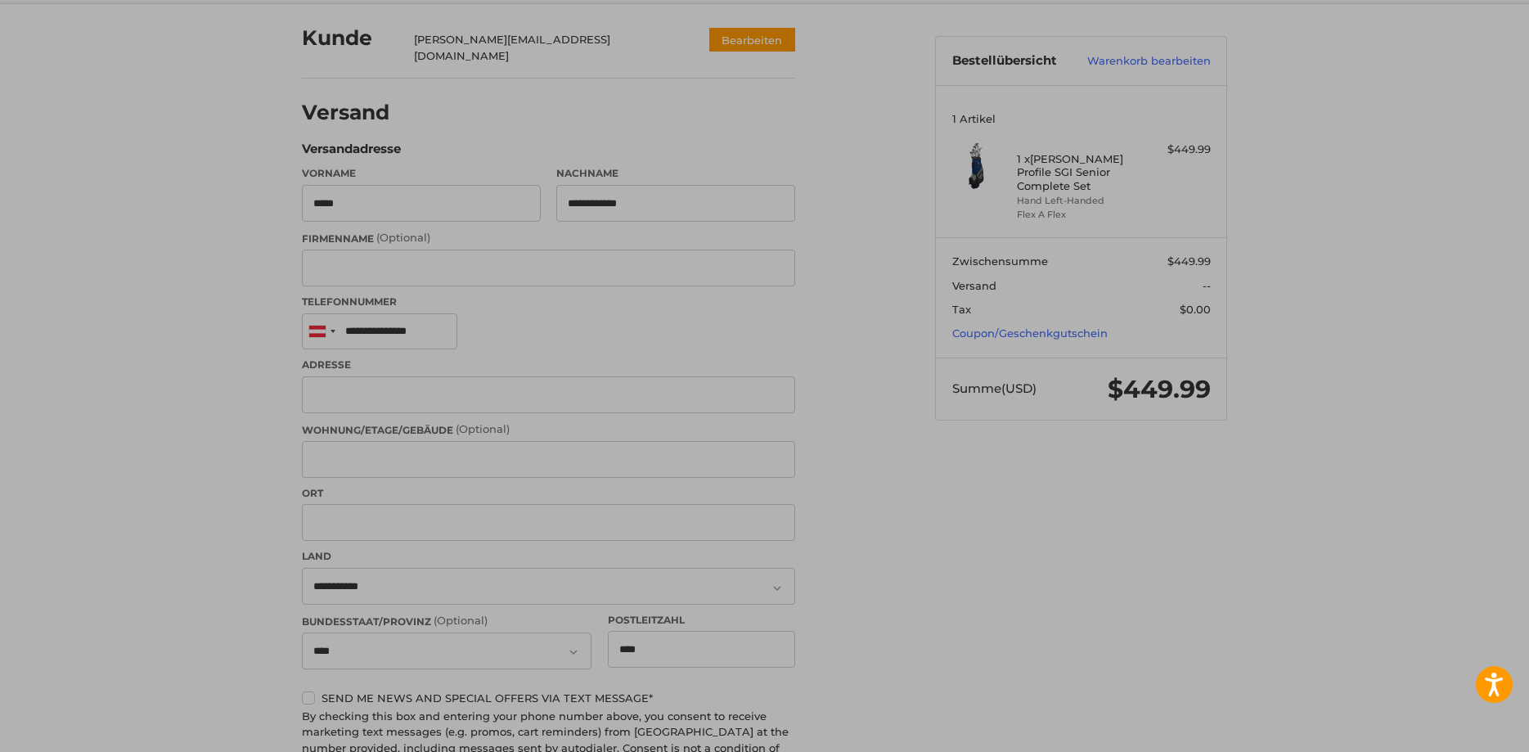 This screenshot has width=1529, height=752. What do you see at coordinates (1011, 61) in the screenshot?
I see `h3: Bestellübersicht` at bounding box center [1011, 61].